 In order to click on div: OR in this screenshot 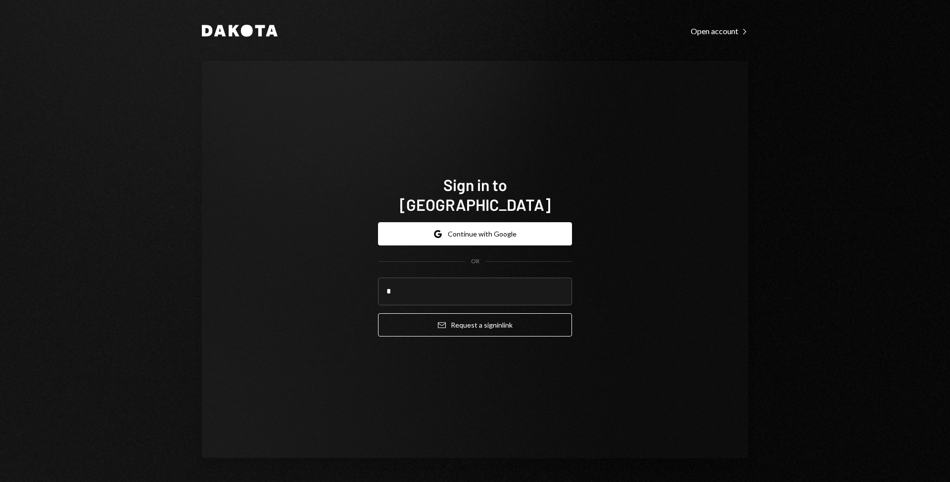, I will do `click(475, 261)`.